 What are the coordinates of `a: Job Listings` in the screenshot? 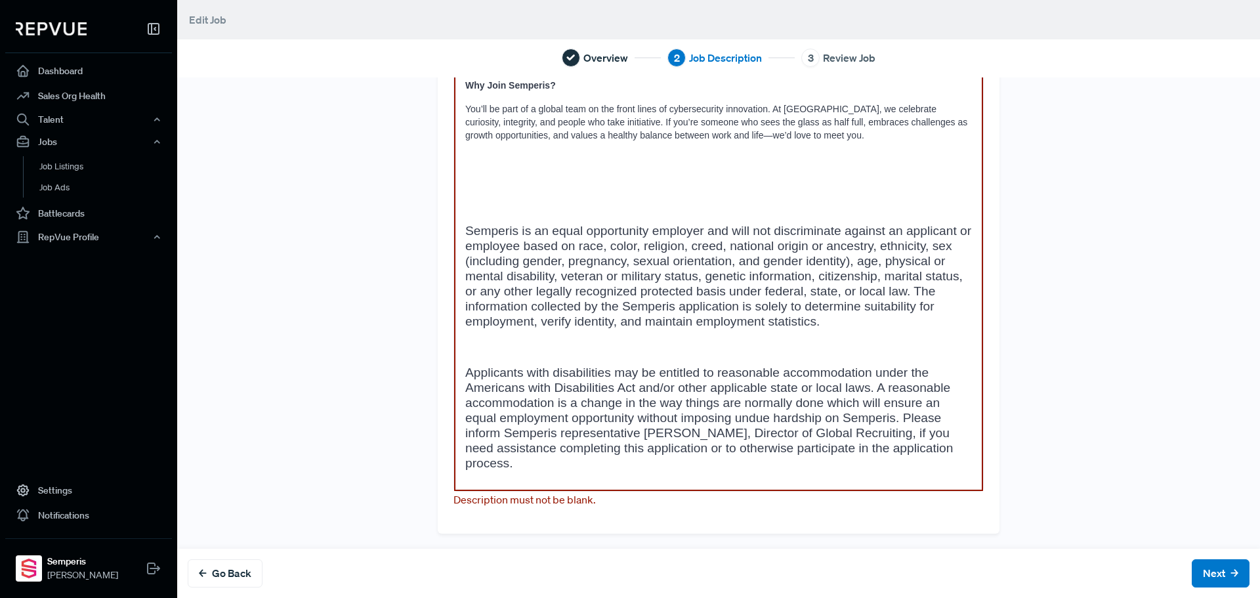 It's located at (106, 167).